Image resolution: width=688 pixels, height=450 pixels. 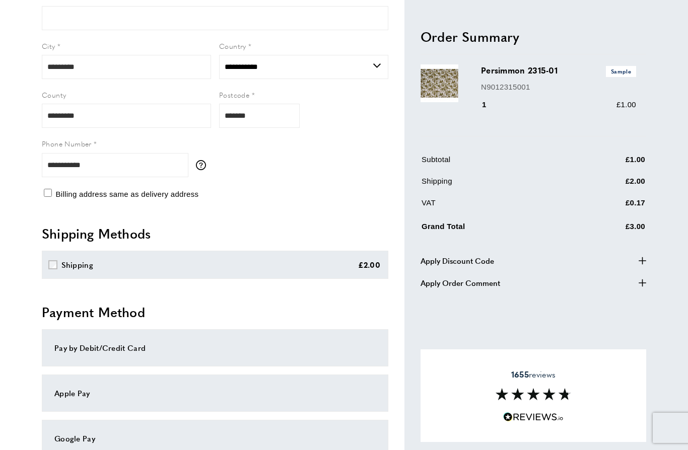 What do you see at coordinates (127, 194) in the screenshot?
I see `span: Billing address same as delivery address` at bounding box center [127, 194].